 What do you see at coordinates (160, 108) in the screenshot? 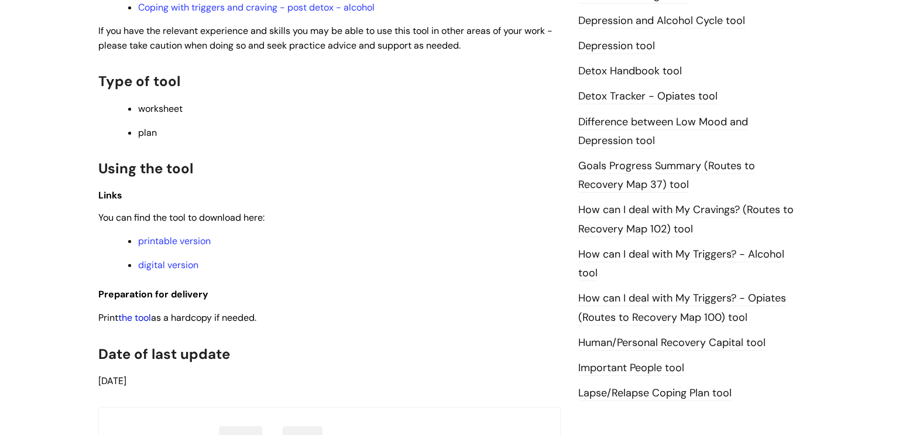
I see `span: worksheet` at bounding box center [160, 108].